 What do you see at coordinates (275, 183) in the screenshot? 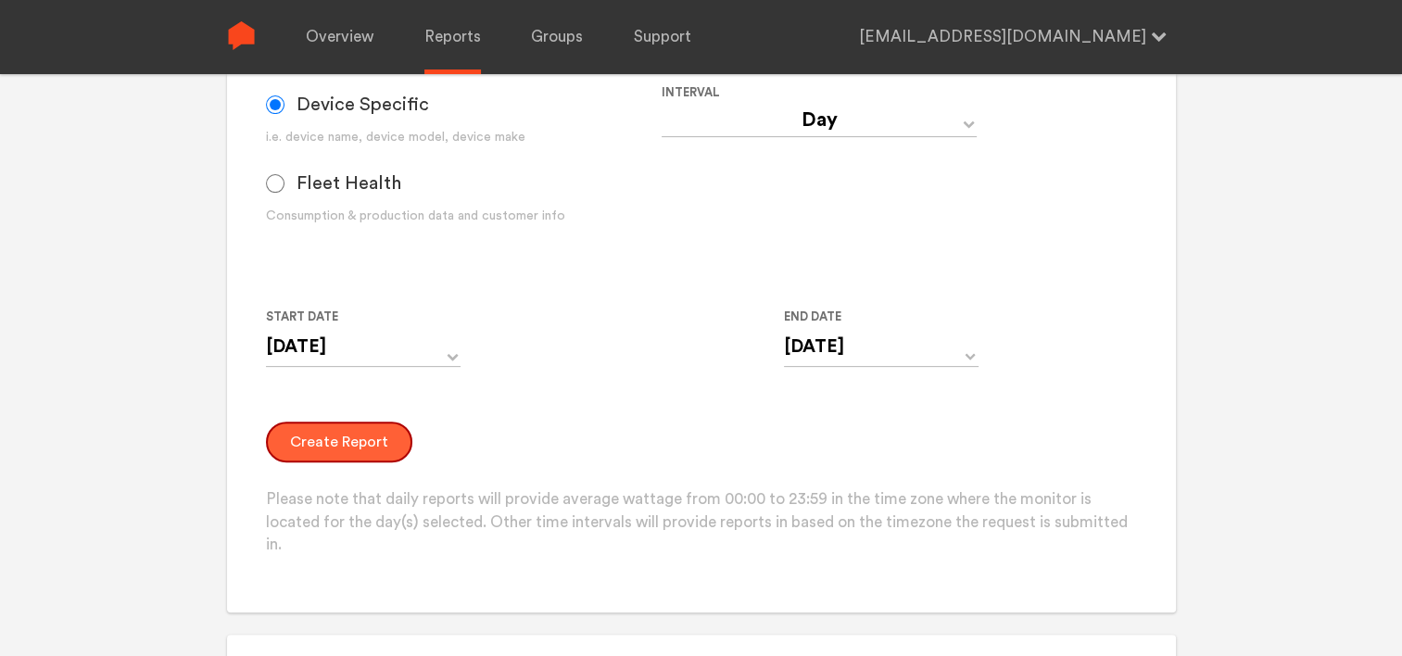
I see `input: Fleet Health` at bounding box center [275, 183].